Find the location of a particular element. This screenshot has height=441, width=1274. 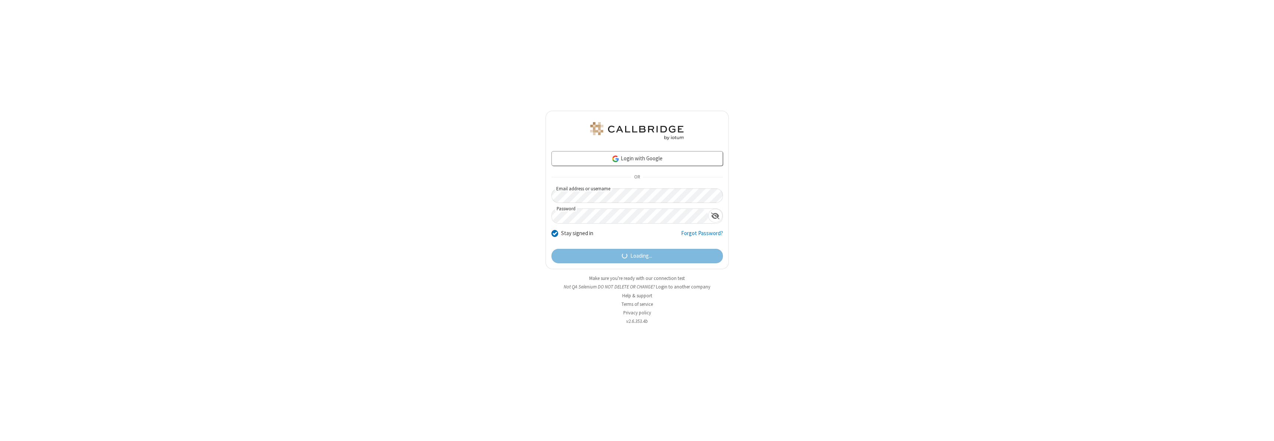

input: Password is located at coordinates (630, 216).